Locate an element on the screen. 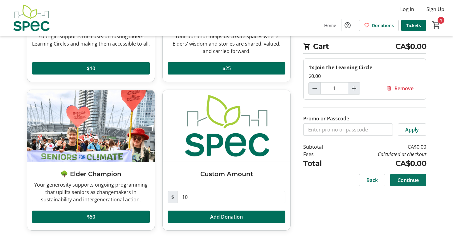 The width and height of the screenshot is (453, 238). button: $25 is located at coordinates (226, 68).